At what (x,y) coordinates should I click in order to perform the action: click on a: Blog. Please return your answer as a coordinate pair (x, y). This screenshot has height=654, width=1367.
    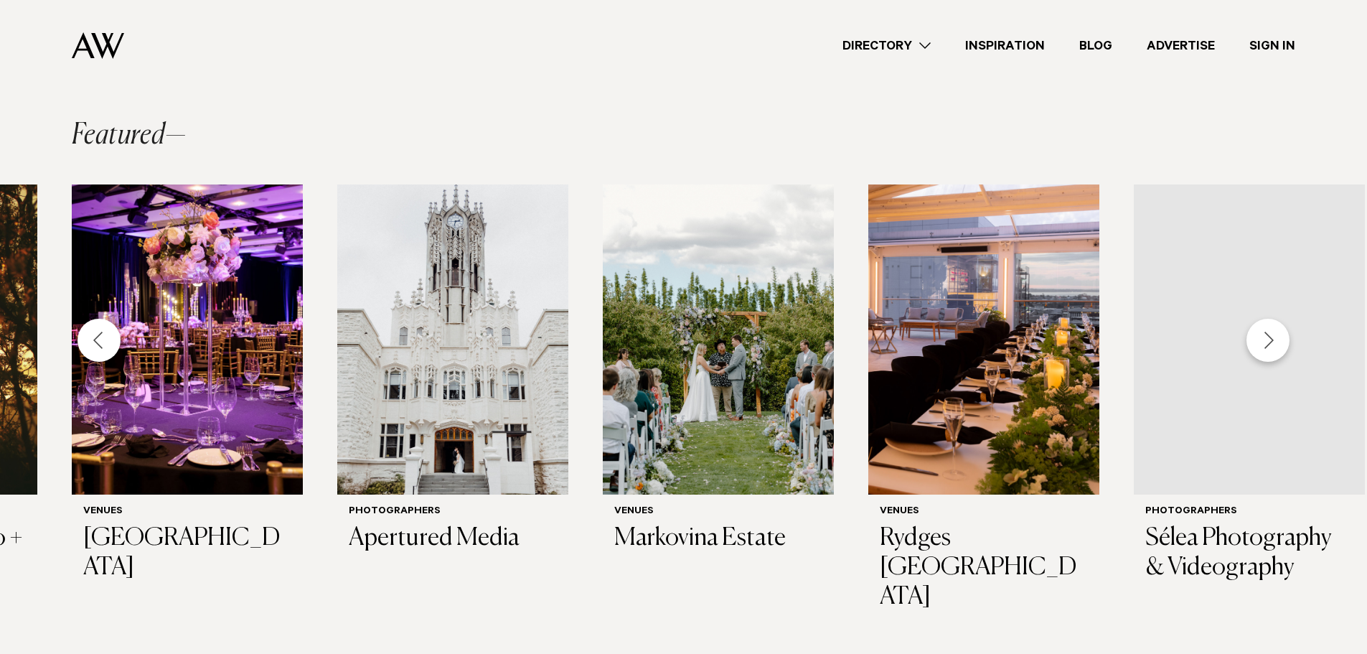
    Looking at the image, I should click on (1096, 46).